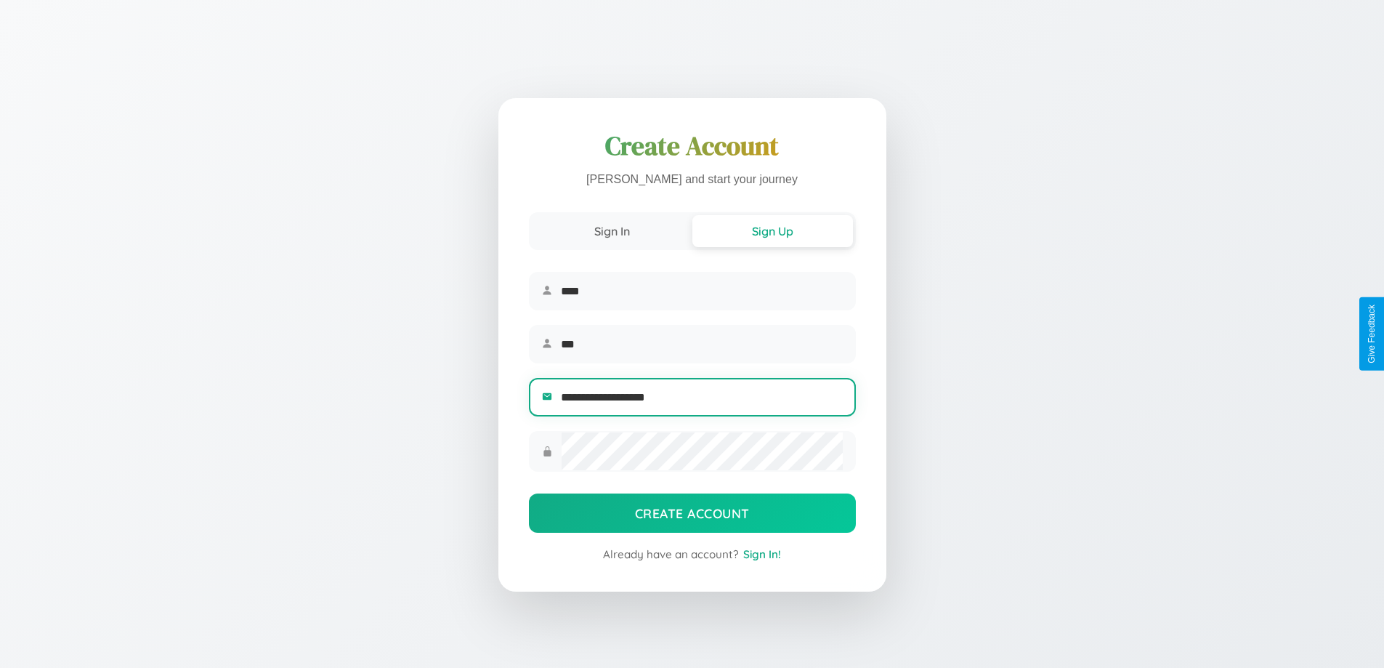 This screenshot has height=668, width=1384. Describe the element at coordinates (692, 554) in the screenshot. I see `div: Already have an account?` at that location.